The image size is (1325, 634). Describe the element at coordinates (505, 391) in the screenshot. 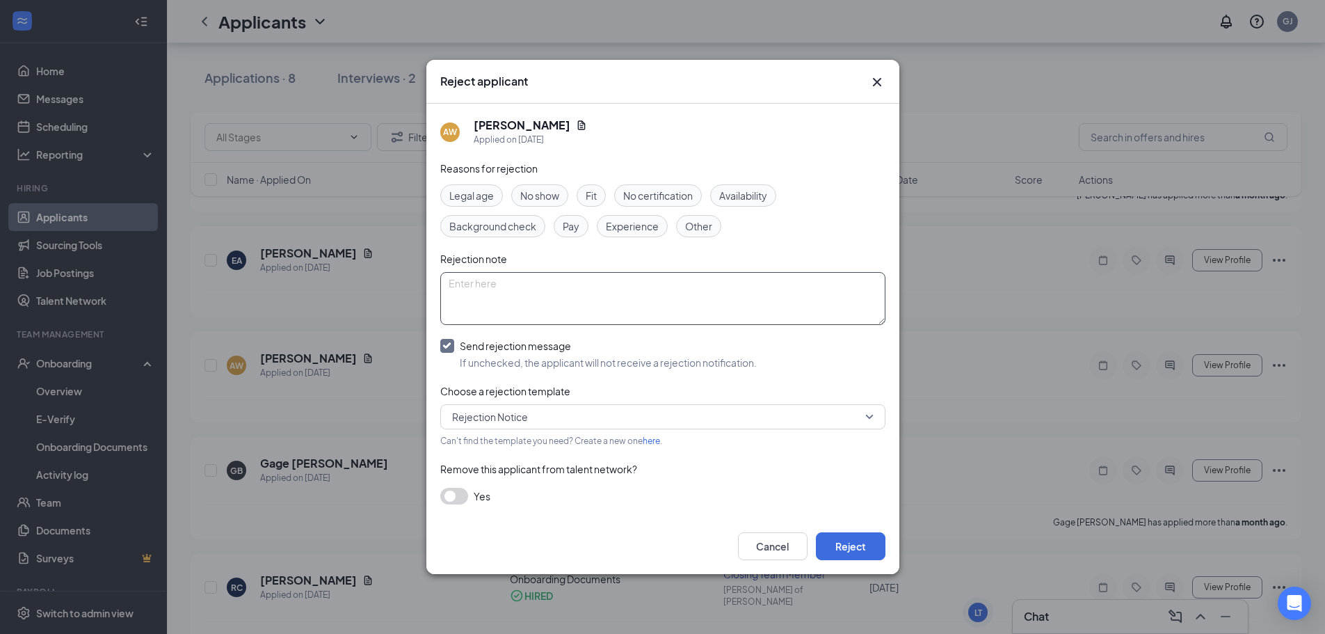

I see `span: Choose a rejection template` at that location.